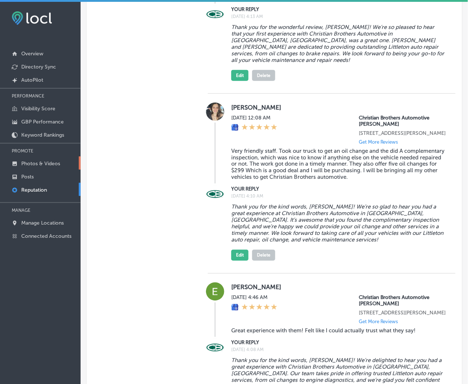 The image size is (468, 384). I want to click on blockquote: Great experience with them! Felt like I could actually trust what they say!, so click(339, 331).